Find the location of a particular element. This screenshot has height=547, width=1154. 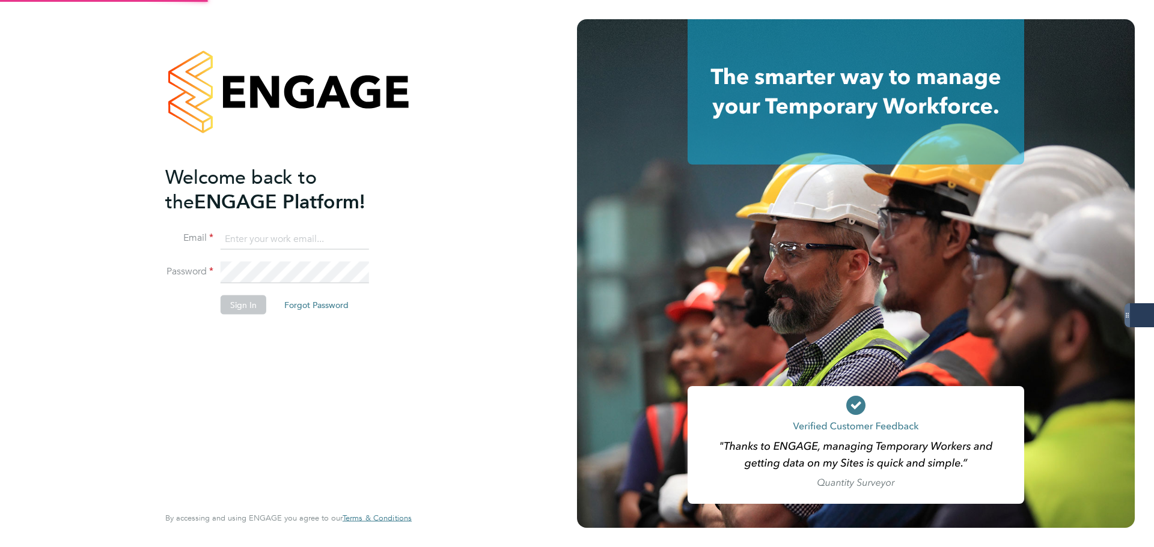

button: Forgot Password is located at coordinates (316, 305).